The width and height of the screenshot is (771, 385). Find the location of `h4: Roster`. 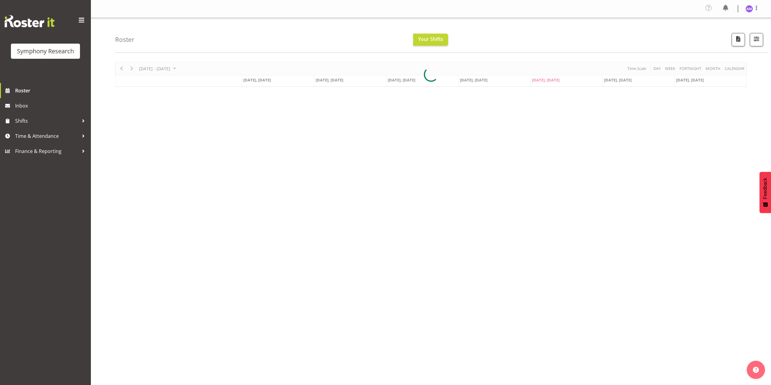

h4: Roster is located at coordinates (125, 39).